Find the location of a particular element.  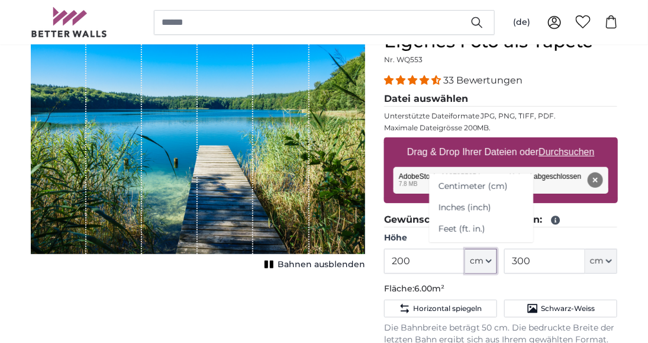

label: Drag & Drop Ihrer Dateien oder is located at coordinates (501, 152).